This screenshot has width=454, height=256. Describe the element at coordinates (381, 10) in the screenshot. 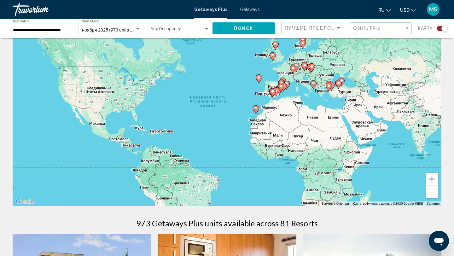

I see `span: ru` at that location.